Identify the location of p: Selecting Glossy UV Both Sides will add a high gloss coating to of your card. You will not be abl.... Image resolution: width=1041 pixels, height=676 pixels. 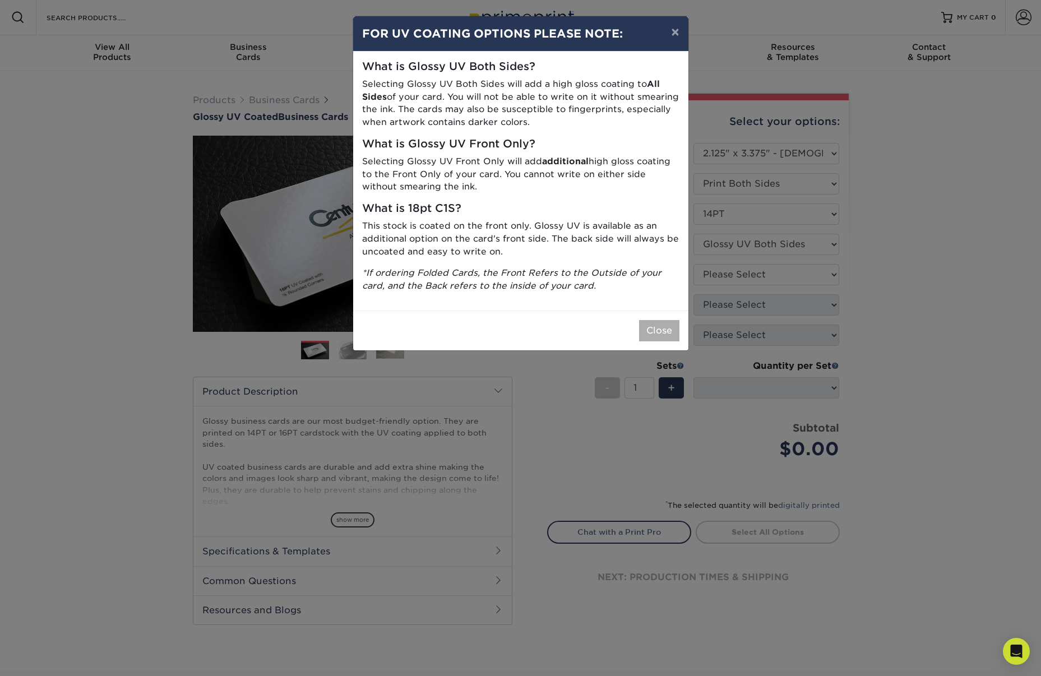
(521, 103).